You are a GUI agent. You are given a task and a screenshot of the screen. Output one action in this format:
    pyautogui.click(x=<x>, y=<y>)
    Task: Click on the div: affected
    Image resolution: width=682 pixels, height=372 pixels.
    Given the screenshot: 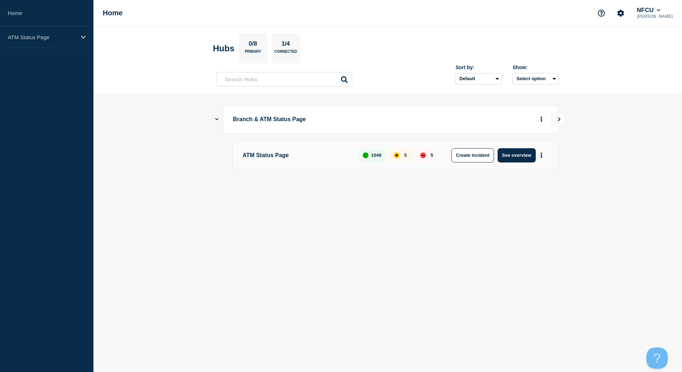 What is the action you would take?
    pyautogui.click(x=397, y=156)
    